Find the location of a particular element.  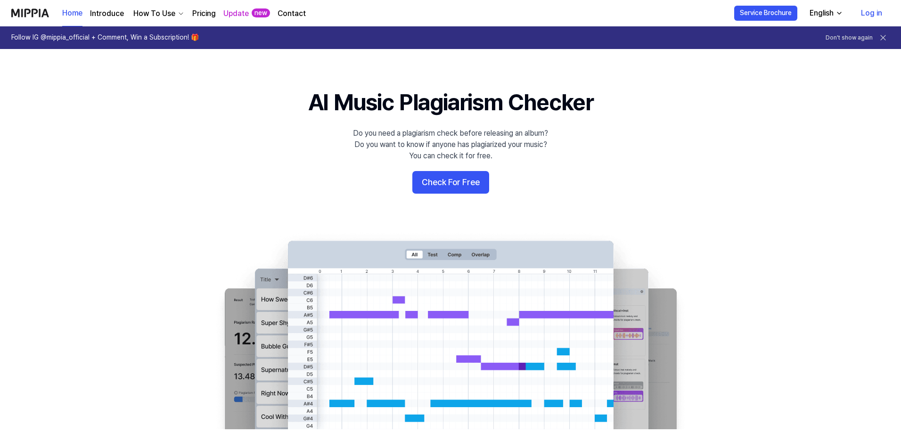

img: main Image is located at coordinates (451, 330).